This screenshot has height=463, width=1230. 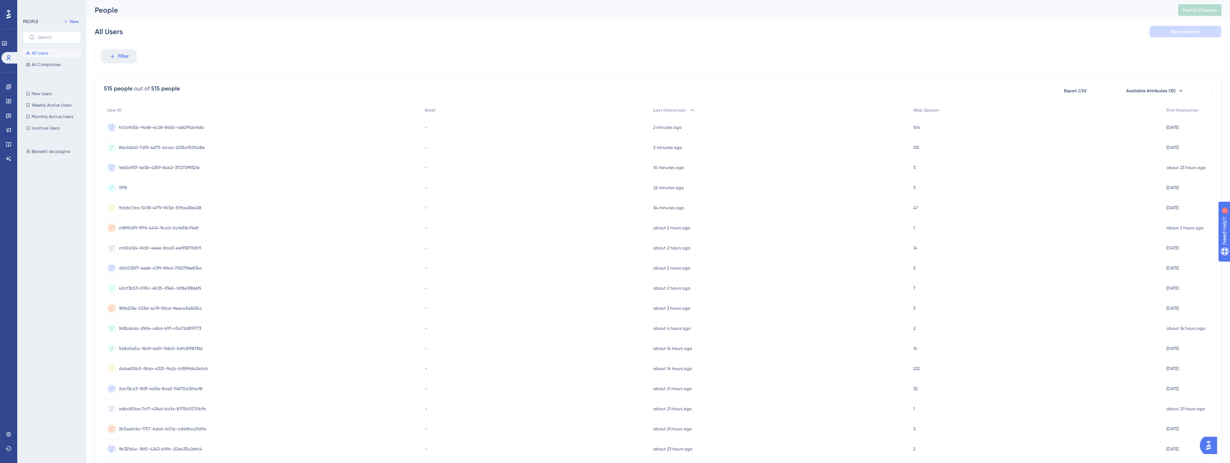 I want to click on span: 86c462d2-7df3-4d75-bca4-2235a1505a8e, so click(x=162, y=148).